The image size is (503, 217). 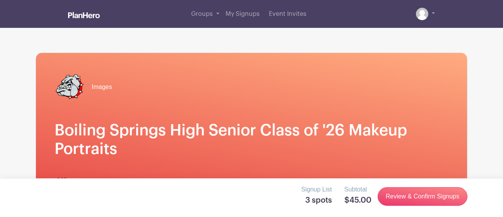 I want to click on h5: 3 spots, so click(x=317, y=201).